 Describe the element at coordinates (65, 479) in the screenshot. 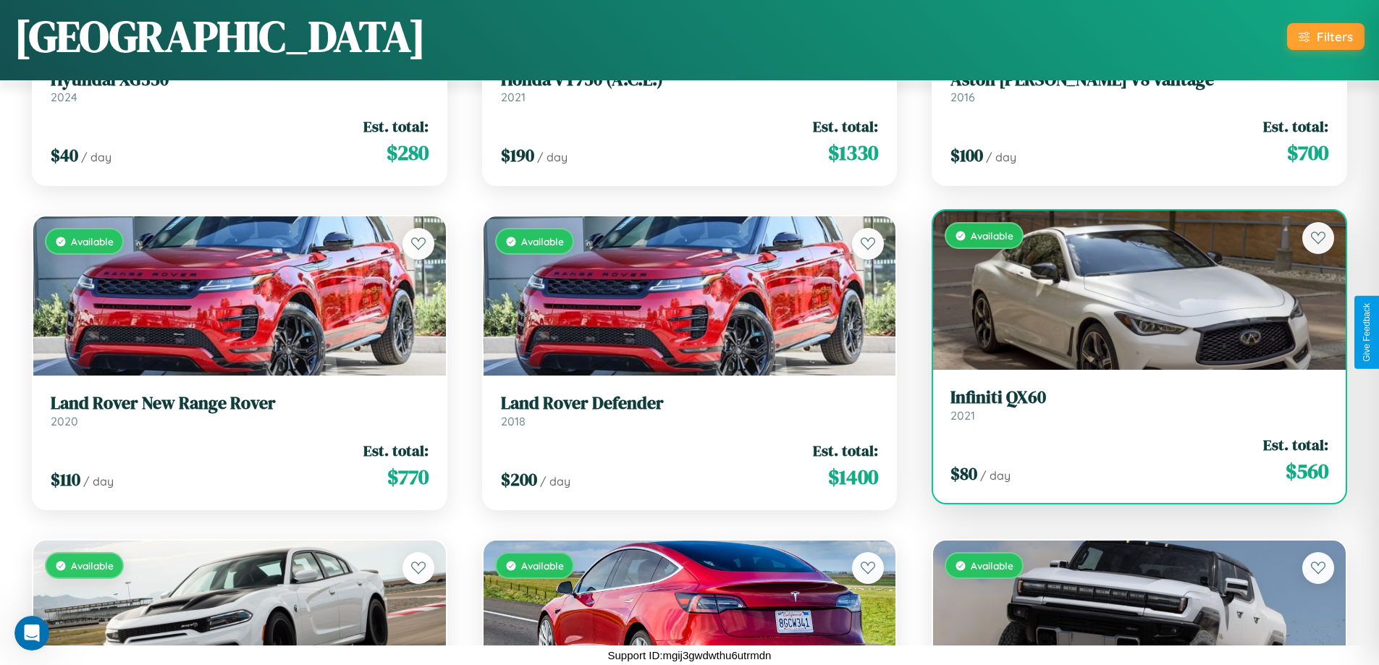

I see `span: $ 110` at that location.